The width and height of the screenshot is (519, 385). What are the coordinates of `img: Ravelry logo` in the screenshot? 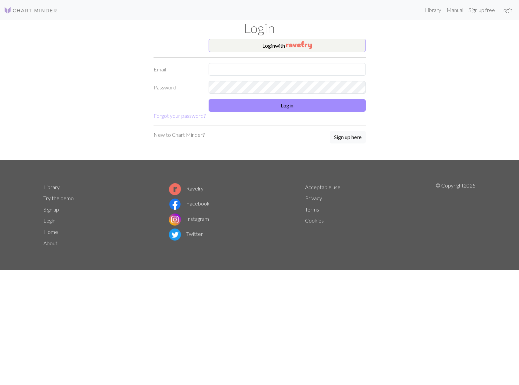 It's located at (175, 189).